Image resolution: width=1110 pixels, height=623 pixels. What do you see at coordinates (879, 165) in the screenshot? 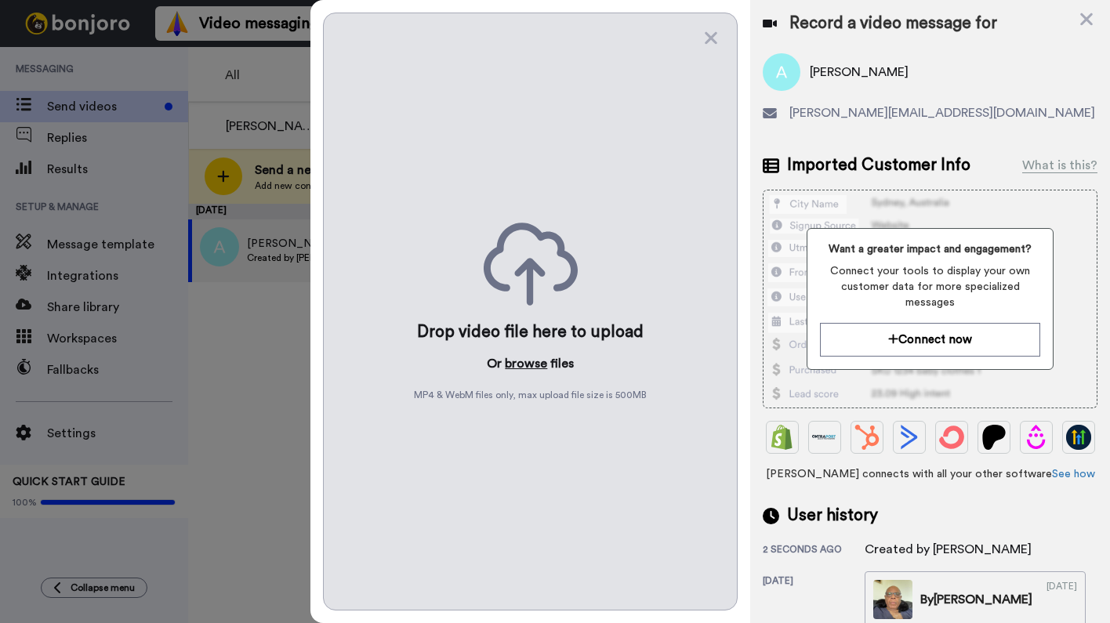
I see `span: Imported Customer Info` at bounding box center [879, 165].